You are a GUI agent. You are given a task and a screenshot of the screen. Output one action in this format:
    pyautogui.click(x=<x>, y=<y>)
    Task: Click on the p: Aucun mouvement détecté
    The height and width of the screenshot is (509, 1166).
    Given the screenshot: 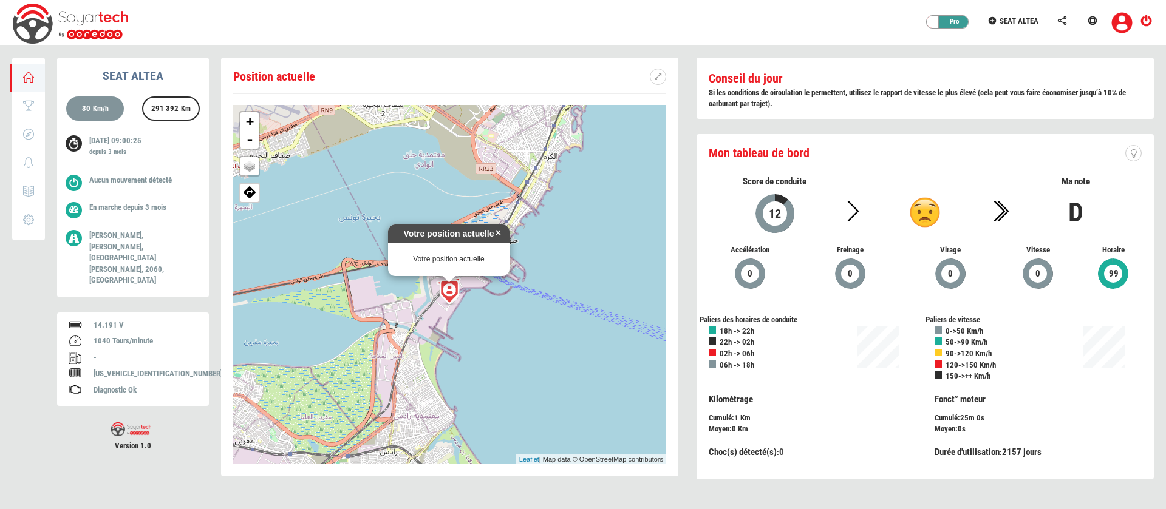 What is the action you would take?
    pyautogui.click(x=140, y=180)
    